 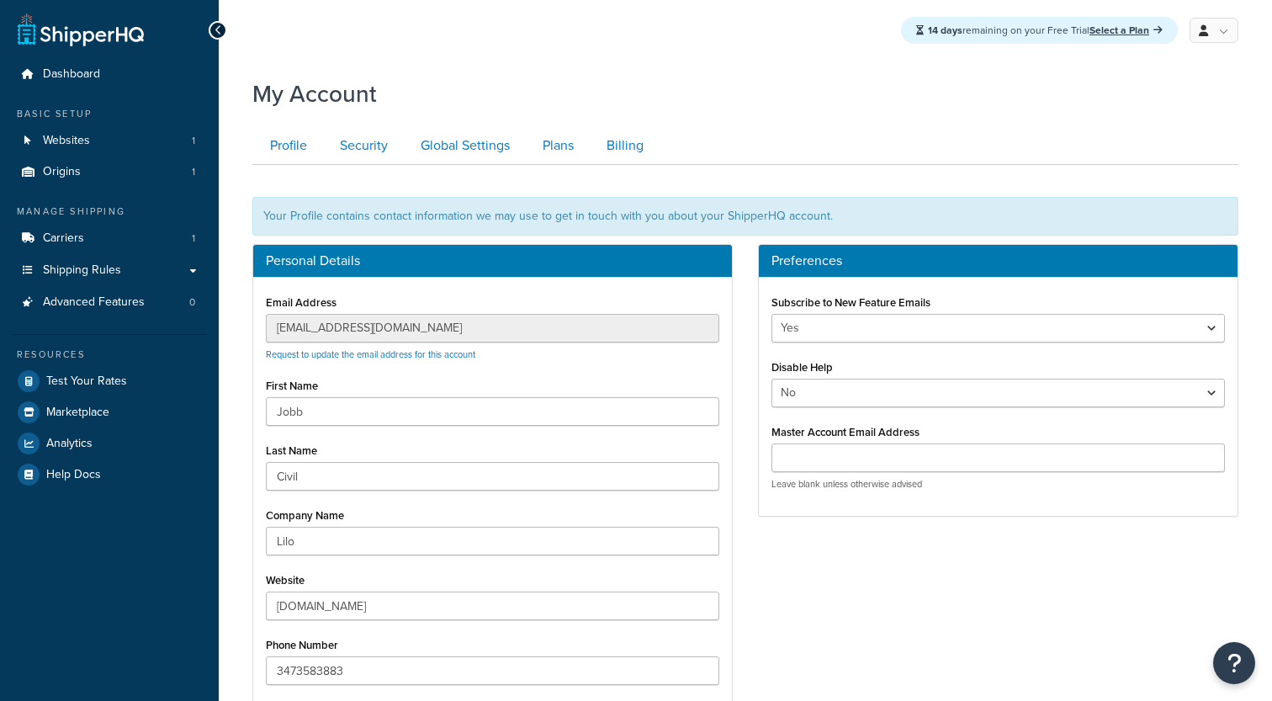 I want to click on a: Carriers 1, so click(x=109, y=238).